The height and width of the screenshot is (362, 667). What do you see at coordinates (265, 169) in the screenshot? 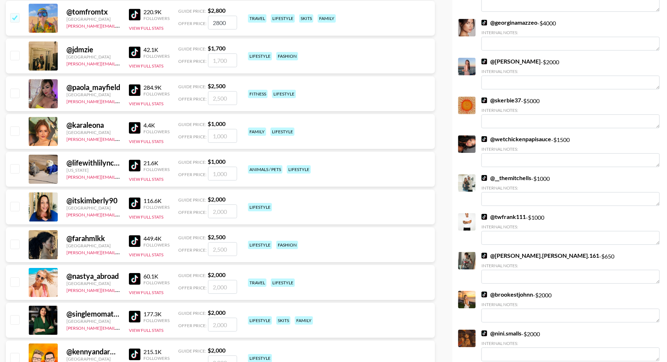
I see `div: animals / pets` at bounding box center [265, 169].